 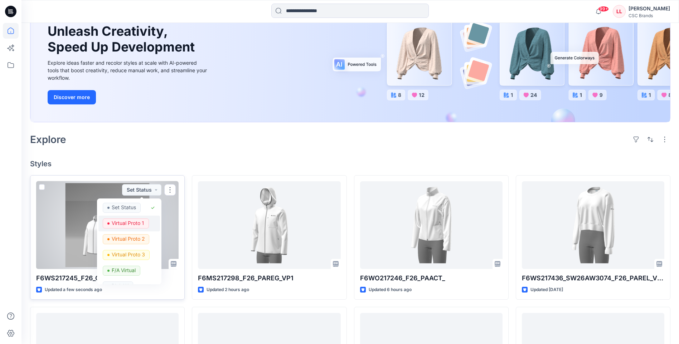 What do you see at coordinates (72, 97) in the screenshot?
I see `button: Discover more` at bounding box center [72, 97].